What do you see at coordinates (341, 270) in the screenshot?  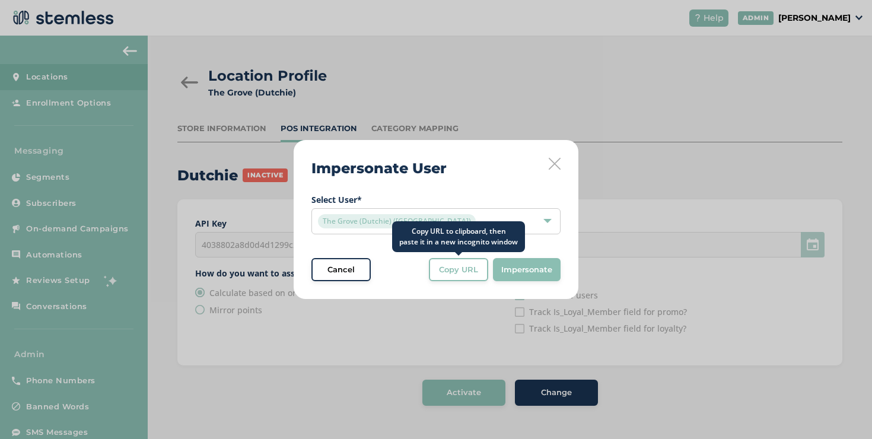 I see `span: Cancel` at bounding box center [341, 270].